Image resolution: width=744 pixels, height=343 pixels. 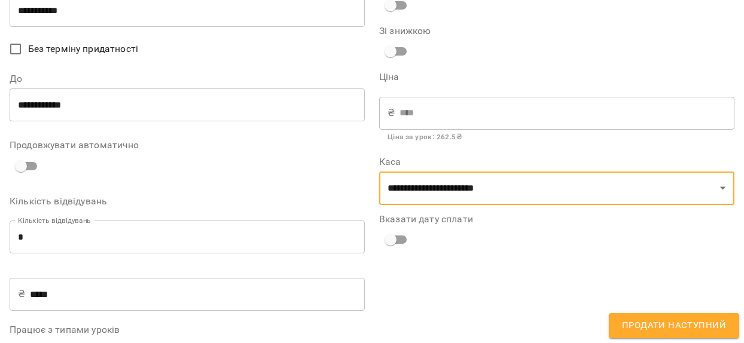 I want to click on label: Вказати дату сплати, so click(x=557, y=220).